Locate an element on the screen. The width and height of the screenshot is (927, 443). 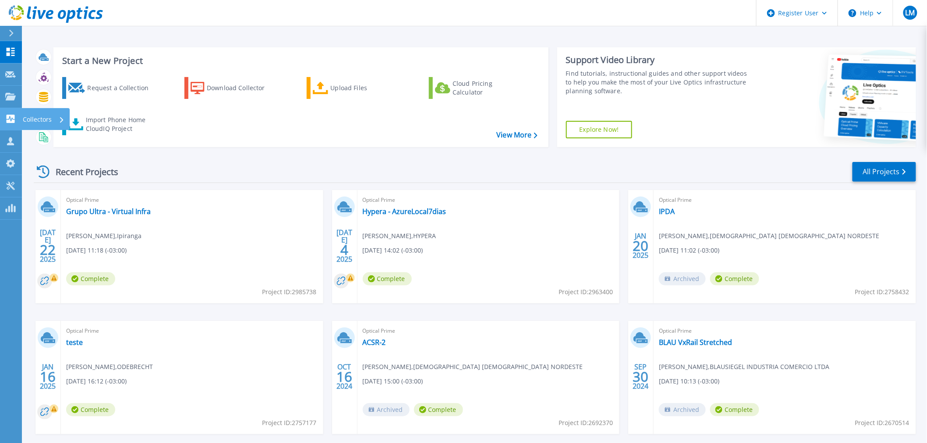
span: Project ID: 2758432 is located at coordinates (882, 292).